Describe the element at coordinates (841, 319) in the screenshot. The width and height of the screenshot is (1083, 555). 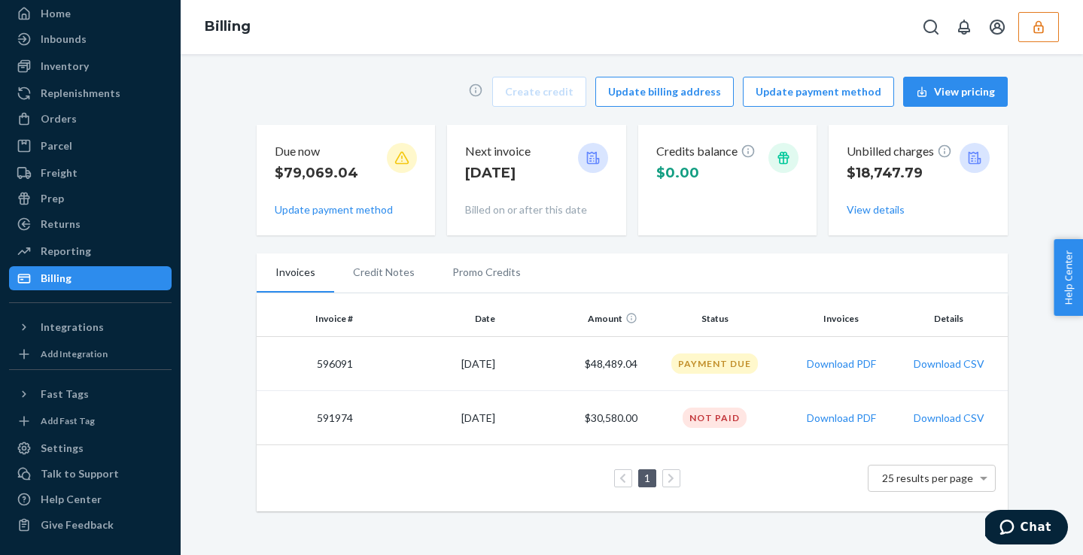
I see `th: Invoices` at that location.